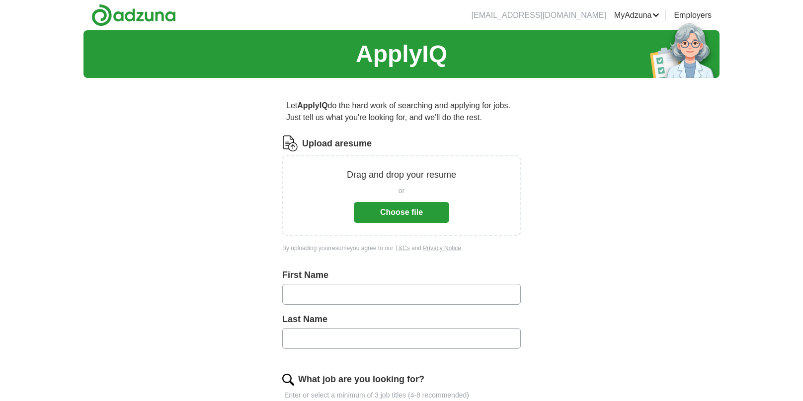  I want to click on label: Last Name, so click(401, 319).